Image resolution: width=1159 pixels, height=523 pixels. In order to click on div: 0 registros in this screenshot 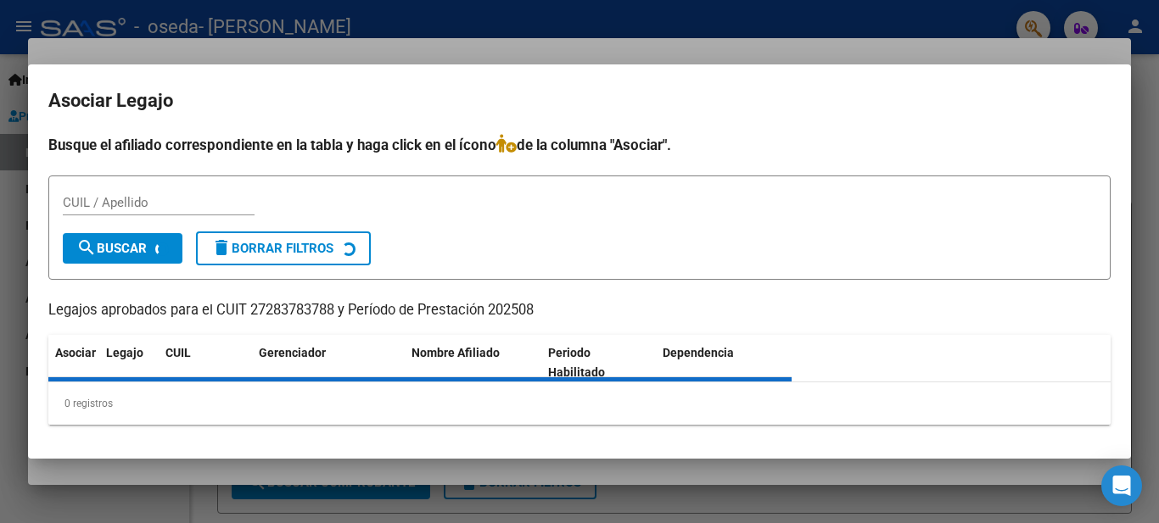, I will do `click(579, 404)`.